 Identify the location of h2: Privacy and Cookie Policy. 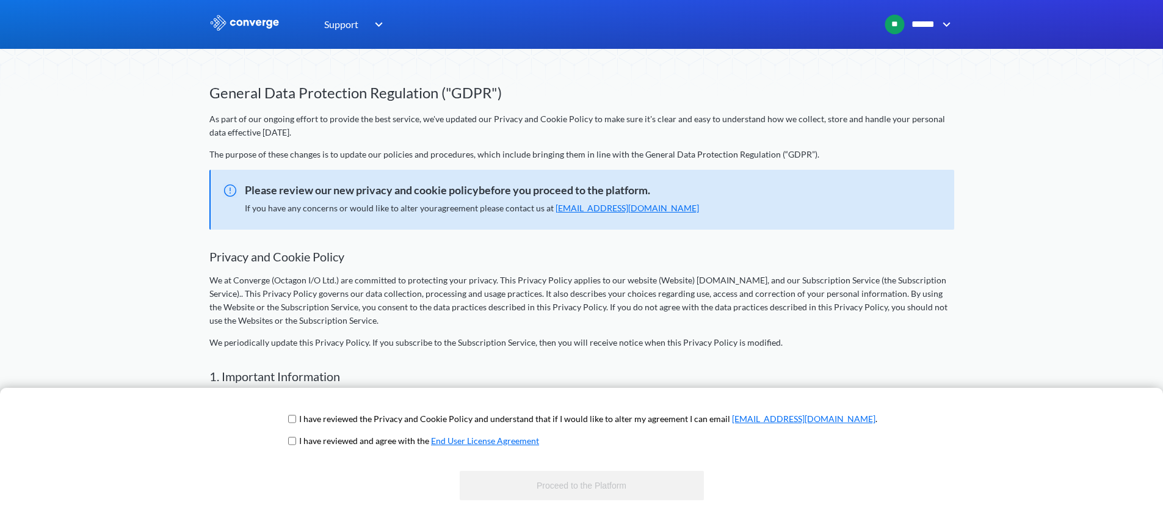
(582, 256).